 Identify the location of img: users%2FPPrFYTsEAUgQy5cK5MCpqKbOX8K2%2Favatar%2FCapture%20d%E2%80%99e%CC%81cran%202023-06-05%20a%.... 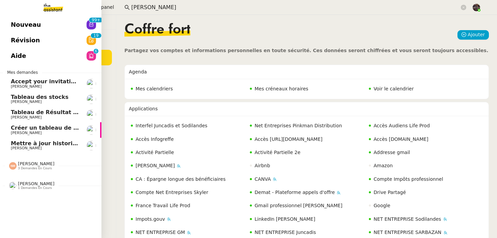
(13, 185).